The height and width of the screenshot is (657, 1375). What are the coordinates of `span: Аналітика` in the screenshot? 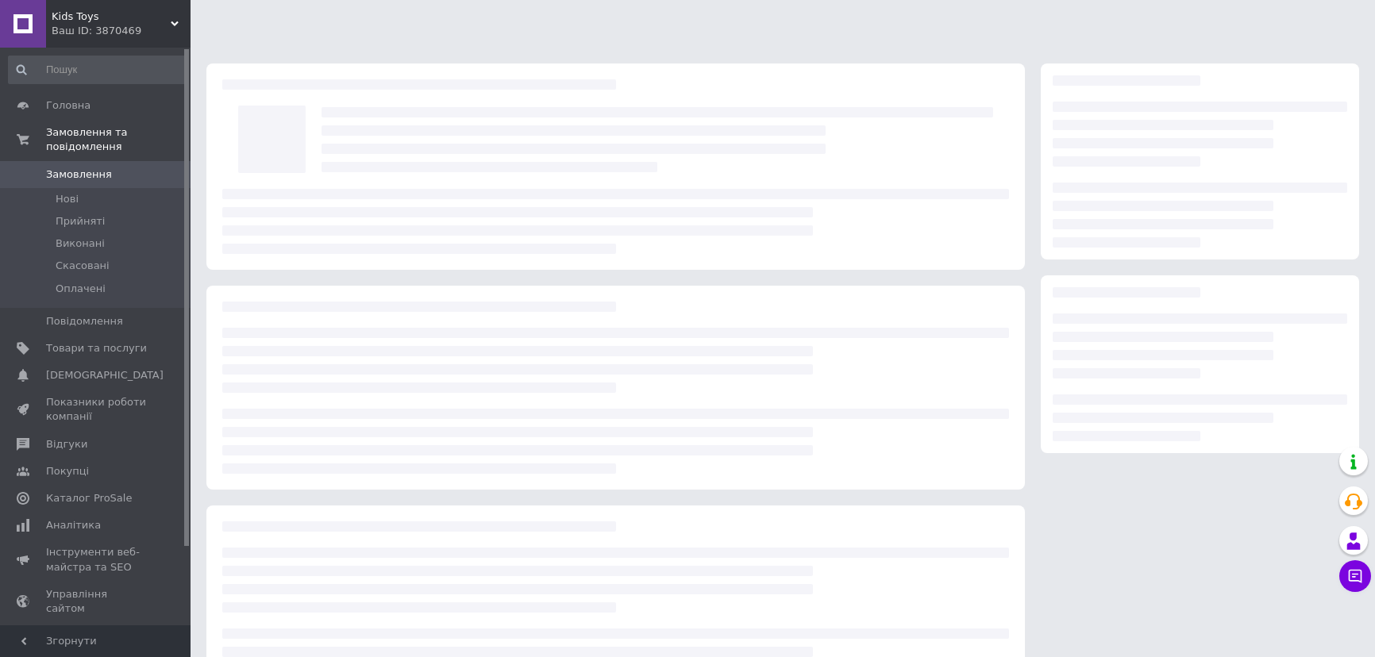 It's located at (73, 525).